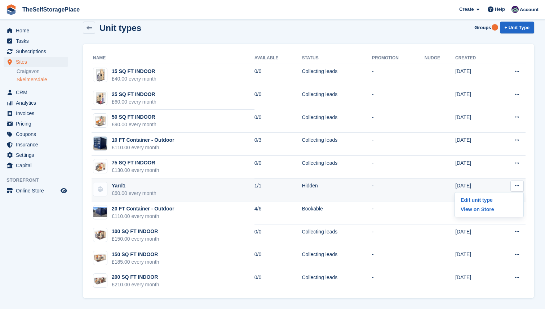 The height and width of the screenshot is (309, 545). Describe the element at coordinates (42, 80) in the screenshot. I see `a: Skelmersdale` at that location.